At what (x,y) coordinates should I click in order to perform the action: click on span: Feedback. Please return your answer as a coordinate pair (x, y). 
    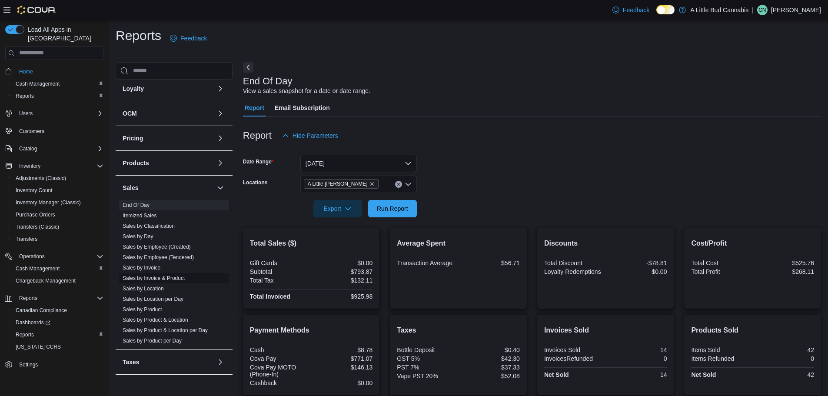
    Looking at the image, I should click on (193, 38).